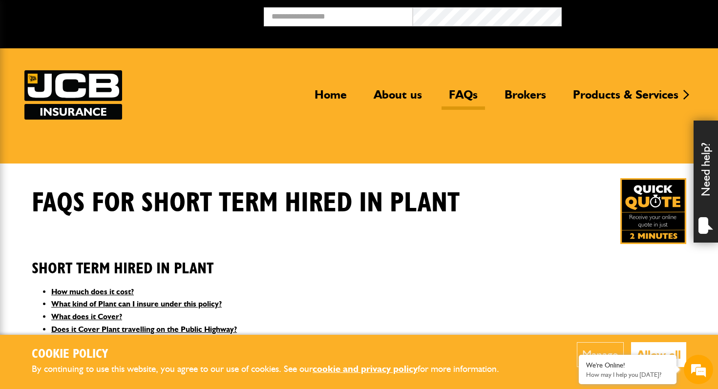  What do you see at coordinates (246, 203) in the screenshot?
I see `h1: FAQS for Short Term Hired In Plant` at bounding box center [246, 203].